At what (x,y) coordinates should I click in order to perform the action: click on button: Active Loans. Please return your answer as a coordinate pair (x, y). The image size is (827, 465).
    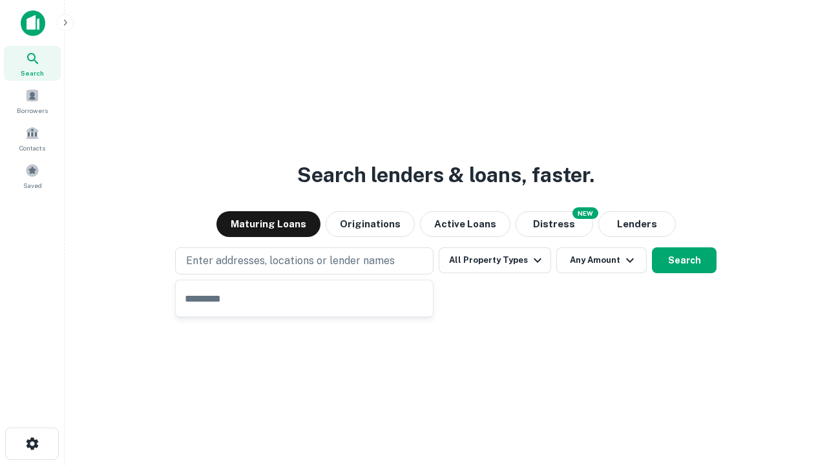
    Looking at the image, I should click on (465, 224).